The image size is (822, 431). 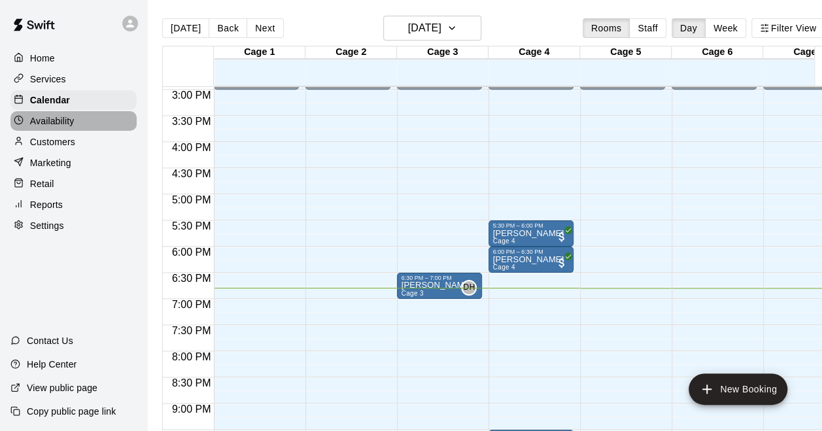 I want to click on span: Dean Hull, so click(x=472, y=288).